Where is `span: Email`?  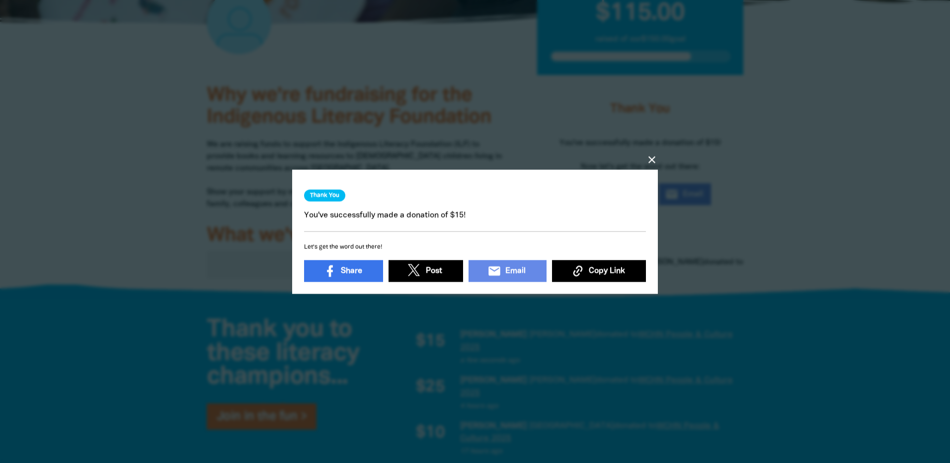
span: Email is located at coordinates (515, 271).